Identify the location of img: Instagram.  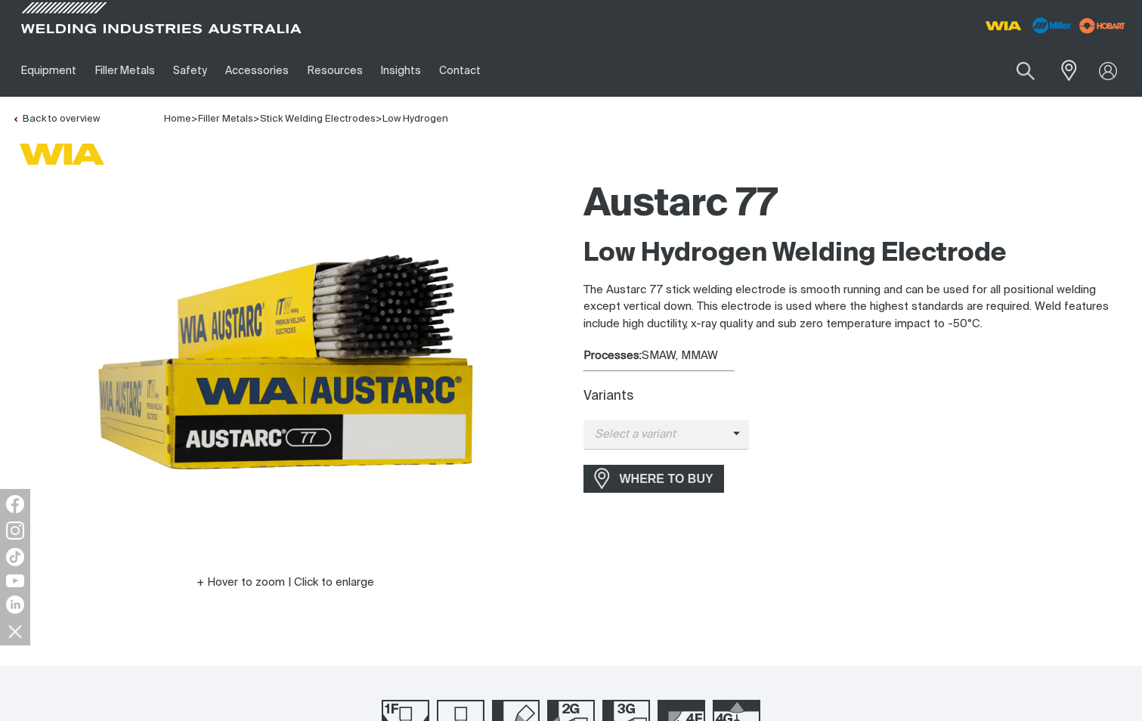
(15, 531).